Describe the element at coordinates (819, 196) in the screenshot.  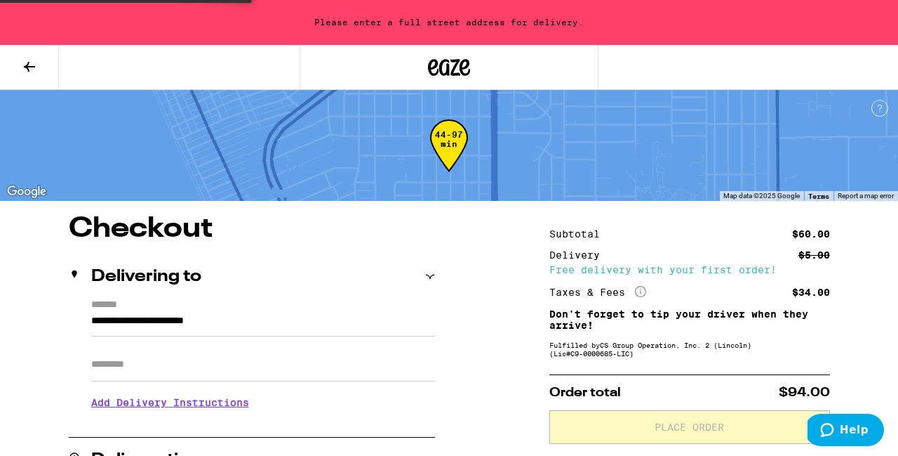
I see `a: Terms` at that location.